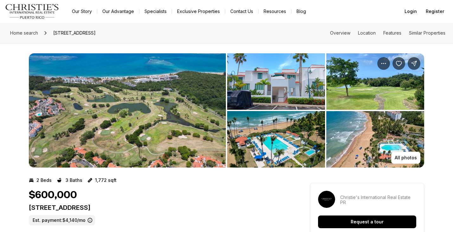 The image size is (453, 232). Describe the element at coordinates (367, 33) in the screenshot. I see `a: Skip to: Location` at that location.